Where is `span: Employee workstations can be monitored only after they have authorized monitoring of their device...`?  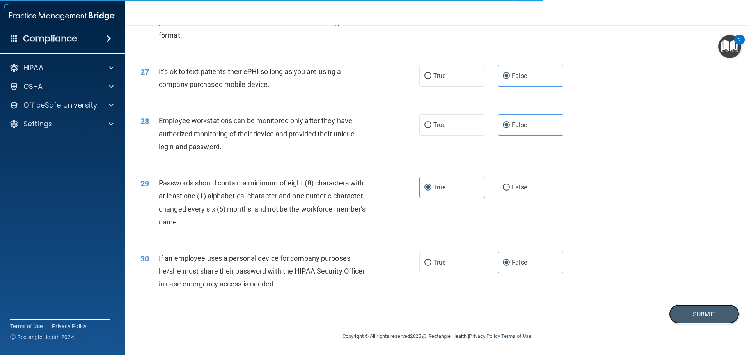 span: Employee workstations can be monitored only after they have authorized monitoring of their device... is located at coordinates (257, 133).